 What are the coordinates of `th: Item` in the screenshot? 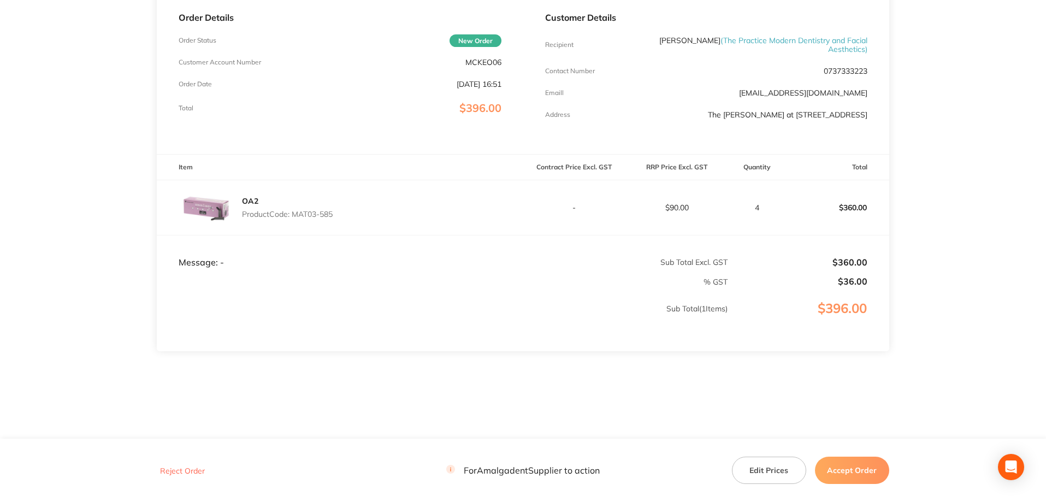 It's located at (340, 167).